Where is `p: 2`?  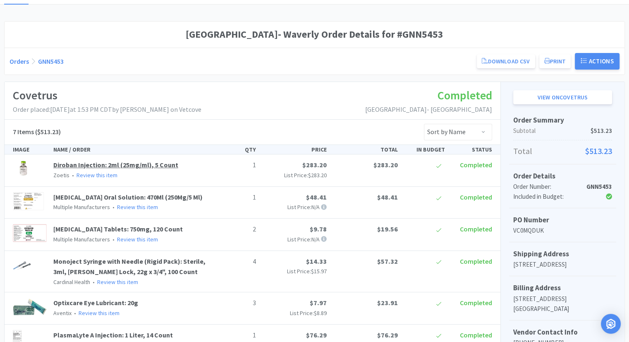 p: 2 is located at coordinates (236, 229).